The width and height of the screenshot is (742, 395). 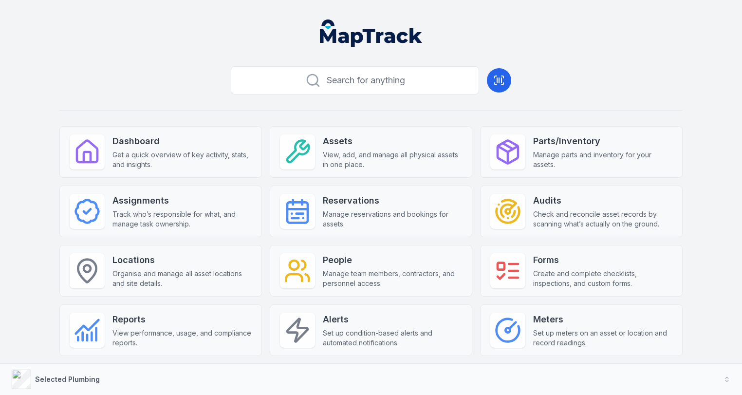 I want to click on span: Search for anything, so click(x=366, y=80).